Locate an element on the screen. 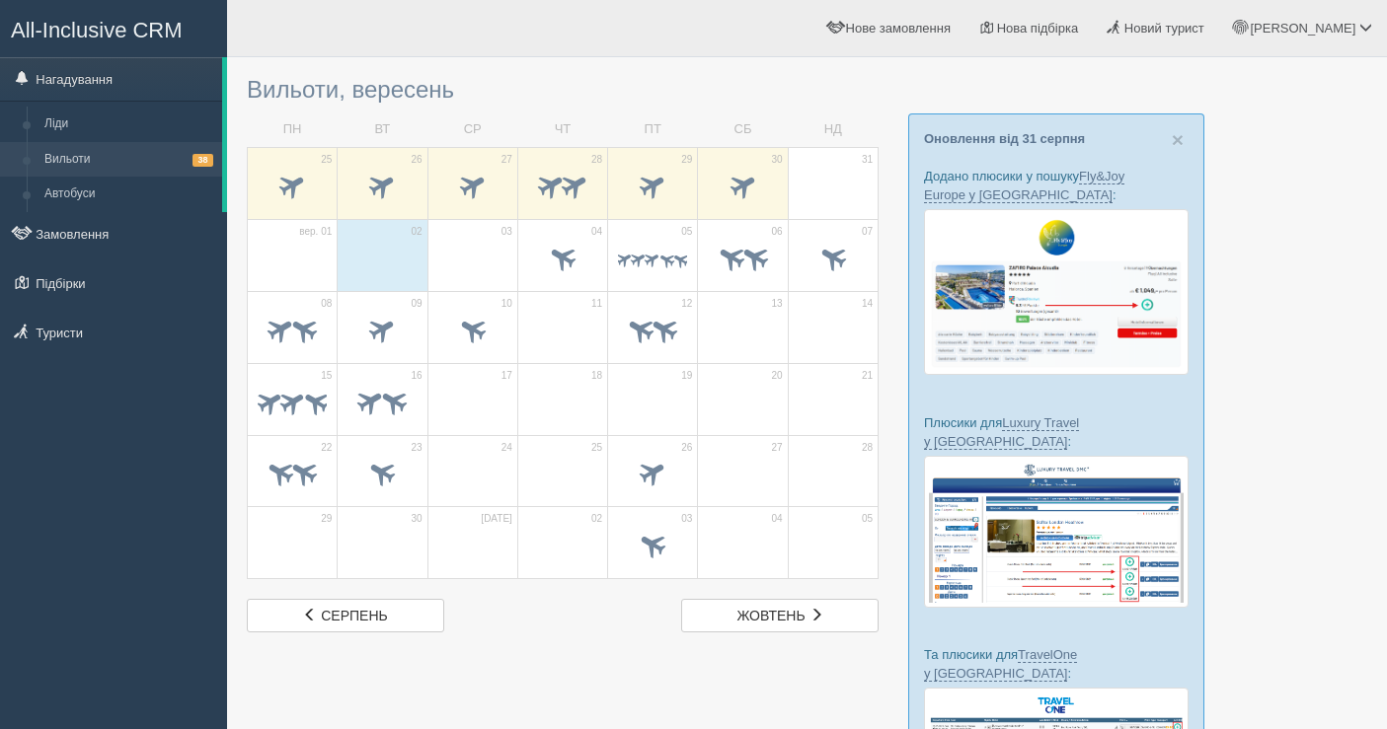 The image size is (1387, 729). span: 19 is located at coordinates (686, 376).